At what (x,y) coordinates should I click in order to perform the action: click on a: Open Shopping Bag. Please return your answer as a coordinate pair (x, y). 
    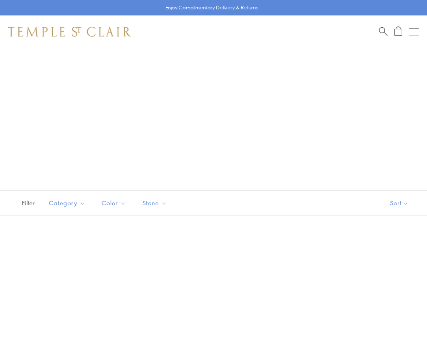
    Looking at the image, I should click on (398, 31).